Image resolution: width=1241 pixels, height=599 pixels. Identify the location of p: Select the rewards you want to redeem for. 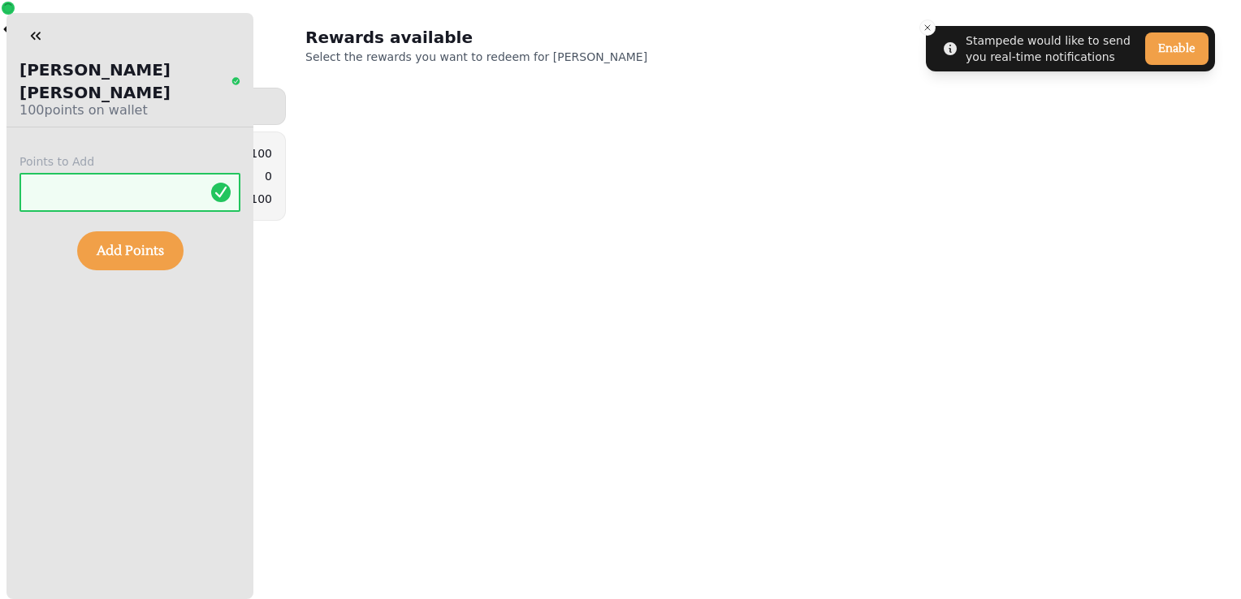
(513, 57).